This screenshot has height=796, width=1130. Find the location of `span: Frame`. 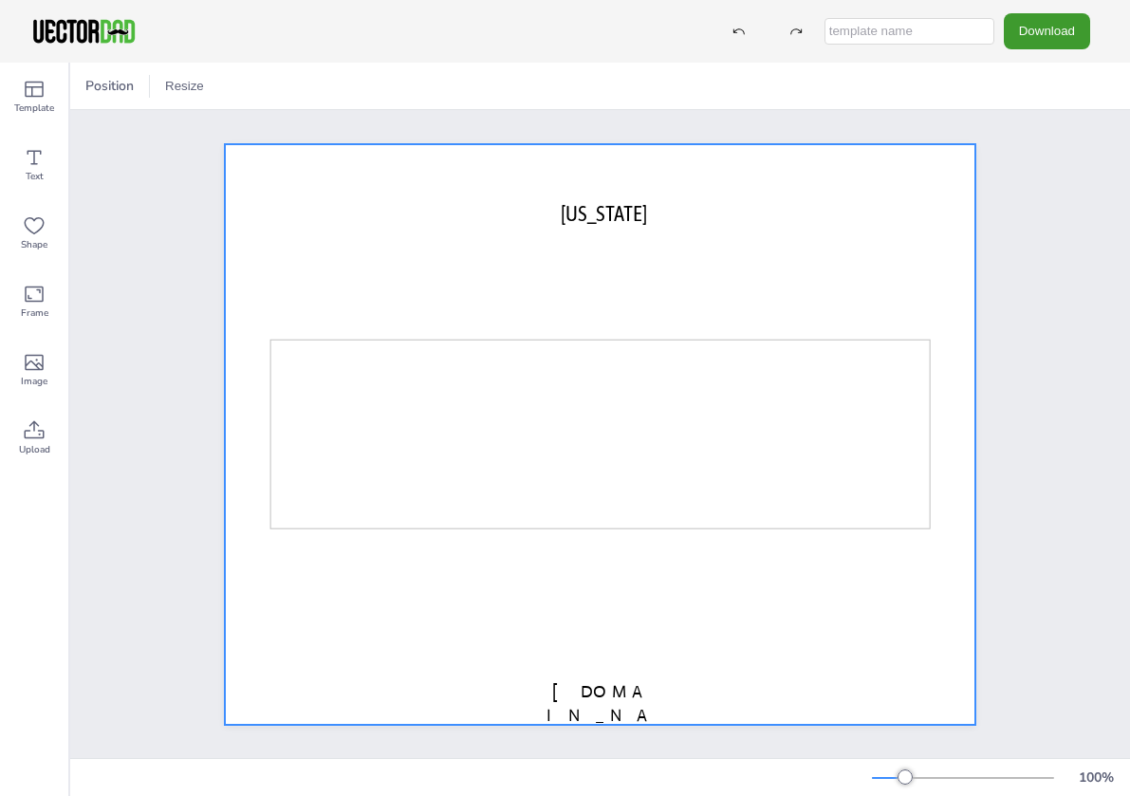

span: Frame is located at coordinates (34, 313).